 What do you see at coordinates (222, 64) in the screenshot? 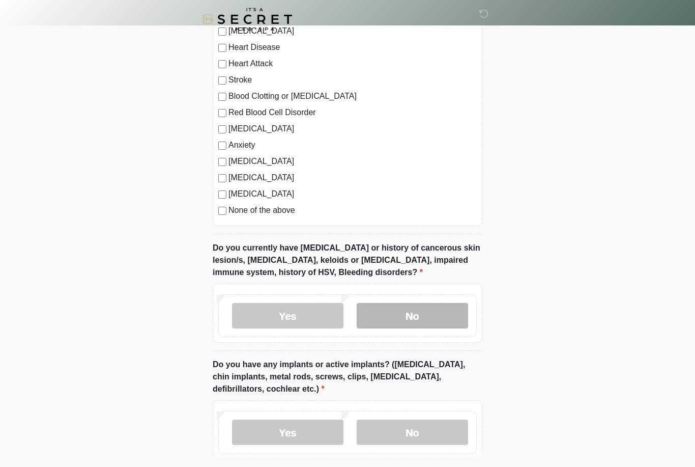
I see `input: Heart Attack` at bounding box center [222, 64].